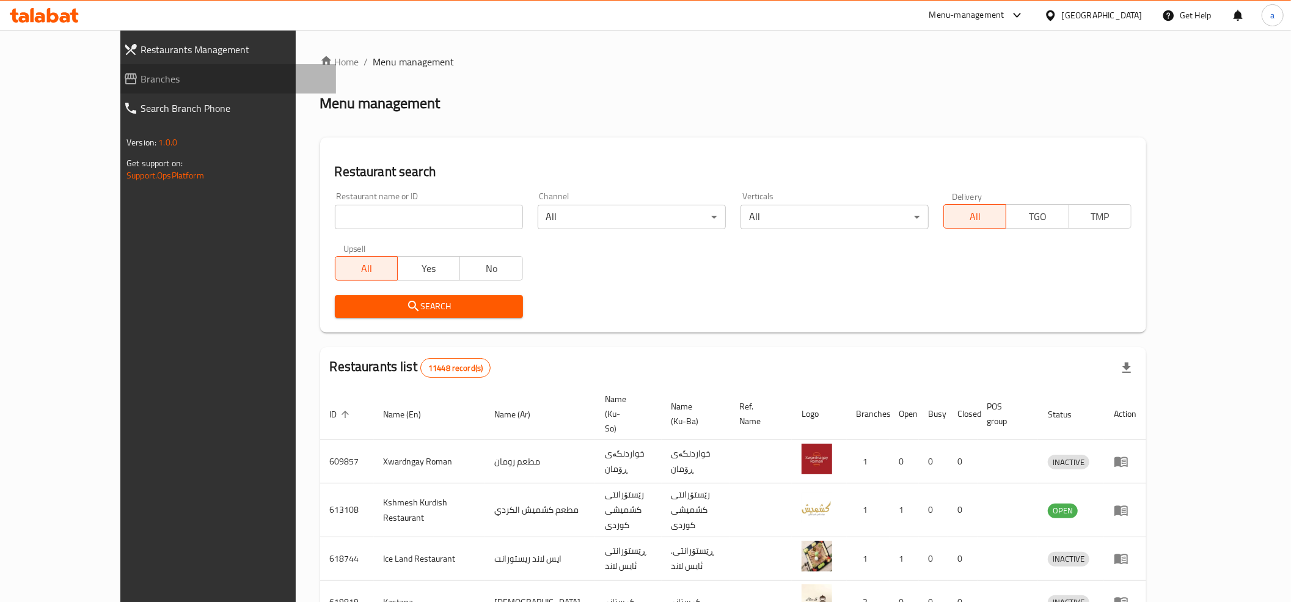  What do you see at coordinates (819, 414) in the screenshot?
I see `th: Logo` at bounding box center [819, 414].